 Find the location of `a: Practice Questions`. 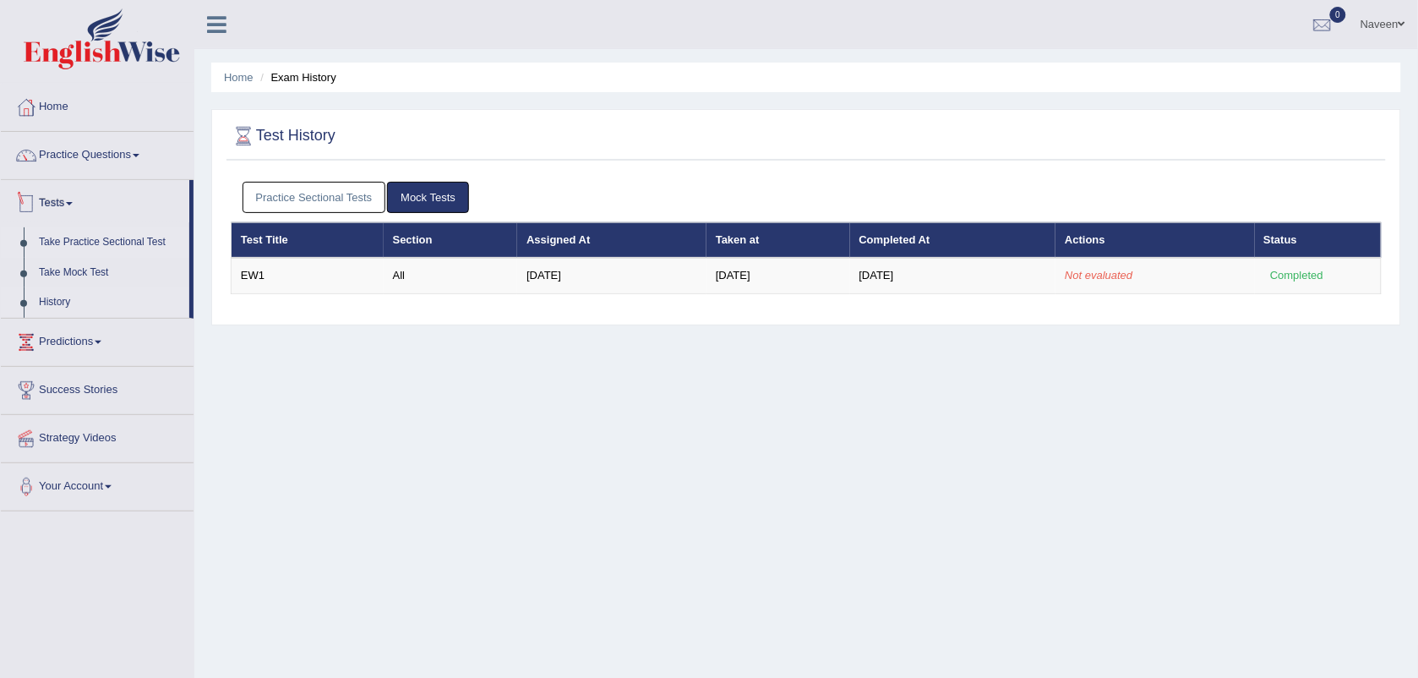

a: Practice Questions is located at coordinates (97, 153).